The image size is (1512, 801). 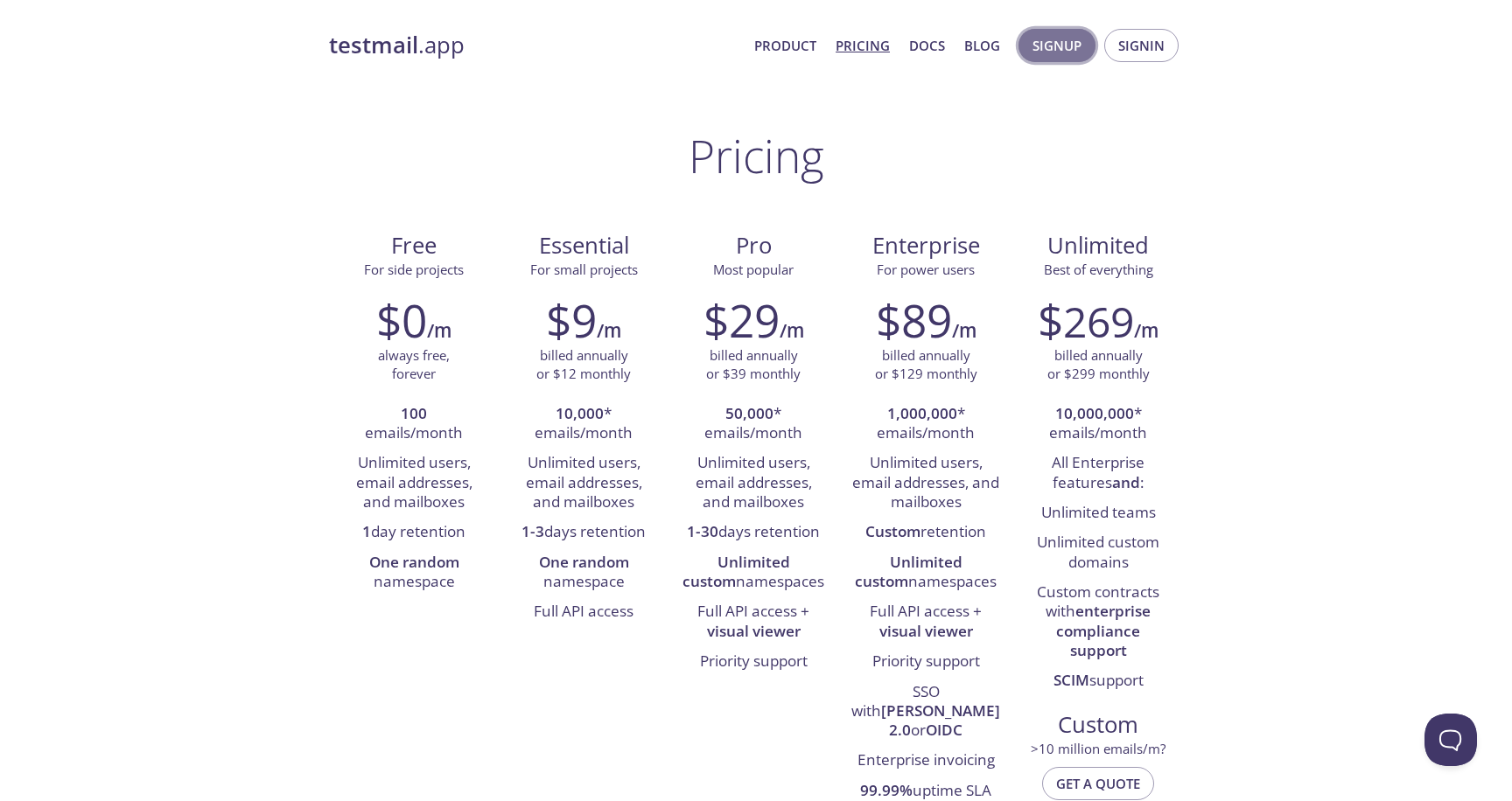 I want to click on span: Best of everything, so click(x=1098, y=269).